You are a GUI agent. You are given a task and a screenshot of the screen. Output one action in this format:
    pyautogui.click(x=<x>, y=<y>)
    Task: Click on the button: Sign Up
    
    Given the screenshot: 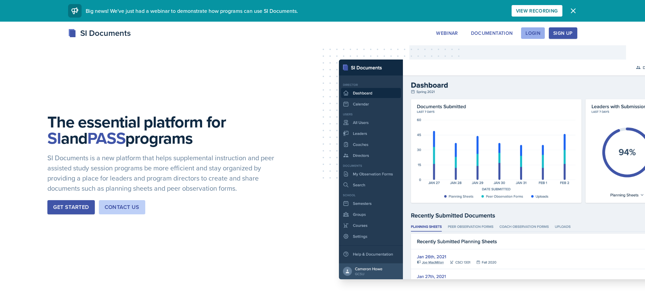 What is the action you would take?
    pyautogui.click(x=563, y=33)
    